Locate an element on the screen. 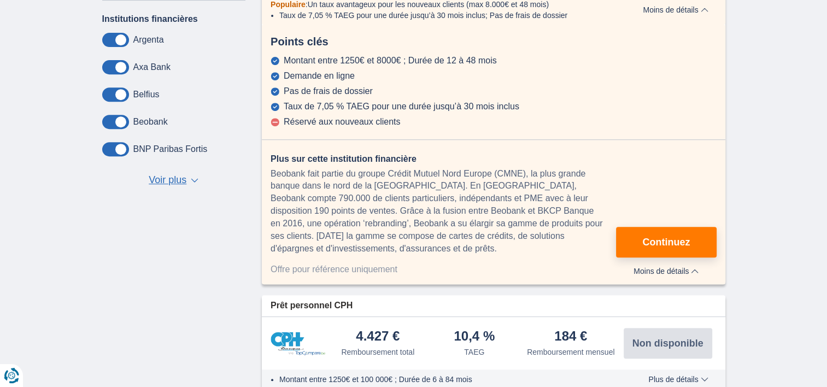 This screenshot has height=387, width=827. button: Plus de détails is located at coordinates (678, 379).